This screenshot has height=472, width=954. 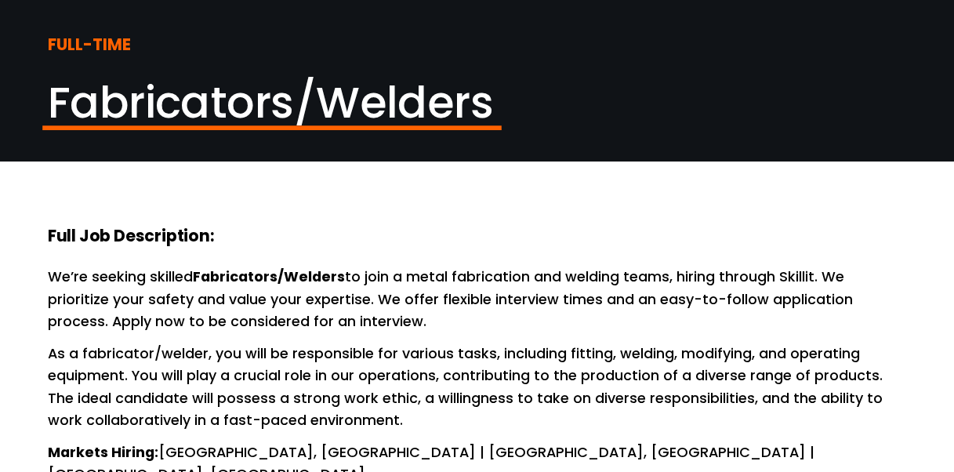 What do you see at coordinates (270, 102) in the screenshot?
I see `span: Fabricators/Welders` at bounding box center [270, 102].